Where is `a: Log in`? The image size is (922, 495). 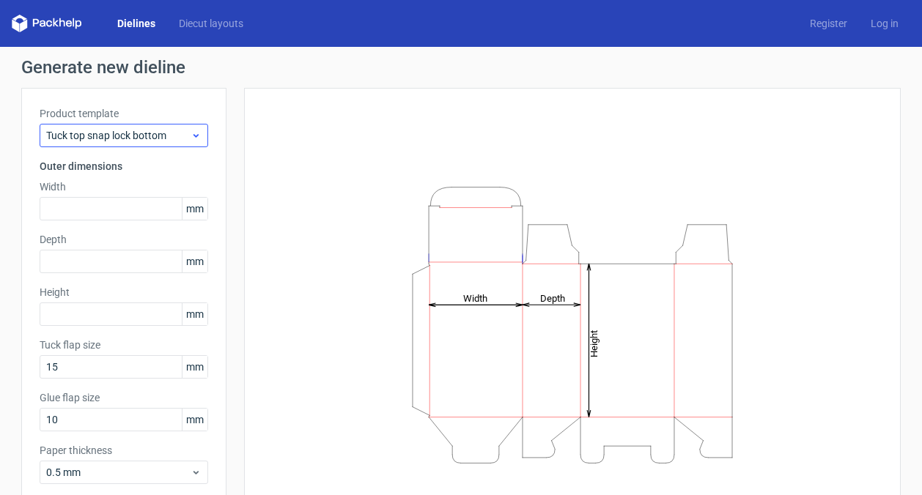
a: Log in is located at coordinates (884, 23).